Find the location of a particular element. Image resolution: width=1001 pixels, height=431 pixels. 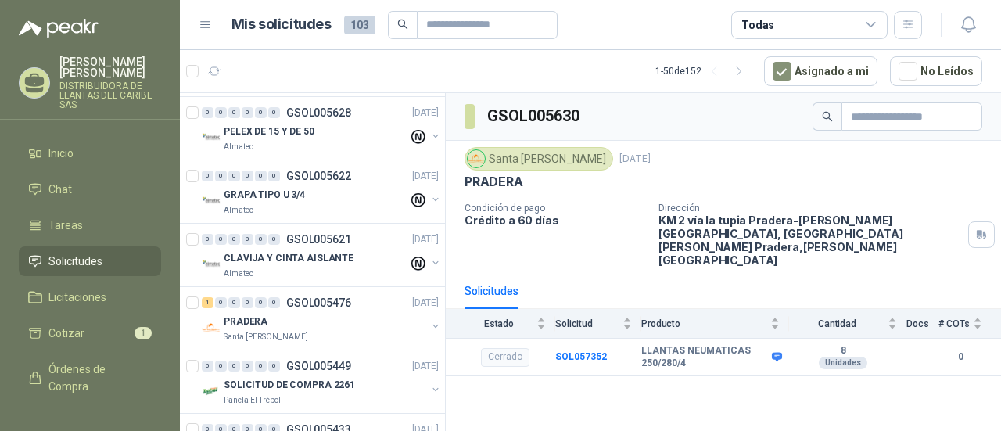

p: GSOL005476 is located at coordinates (318, 303).